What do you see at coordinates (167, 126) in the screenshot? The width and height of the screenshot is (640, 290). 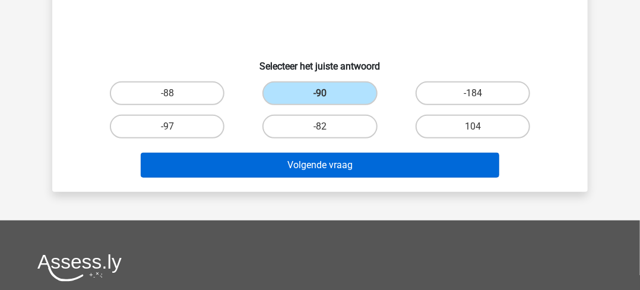 I see `label: -97` at bounding box center [167, 126].